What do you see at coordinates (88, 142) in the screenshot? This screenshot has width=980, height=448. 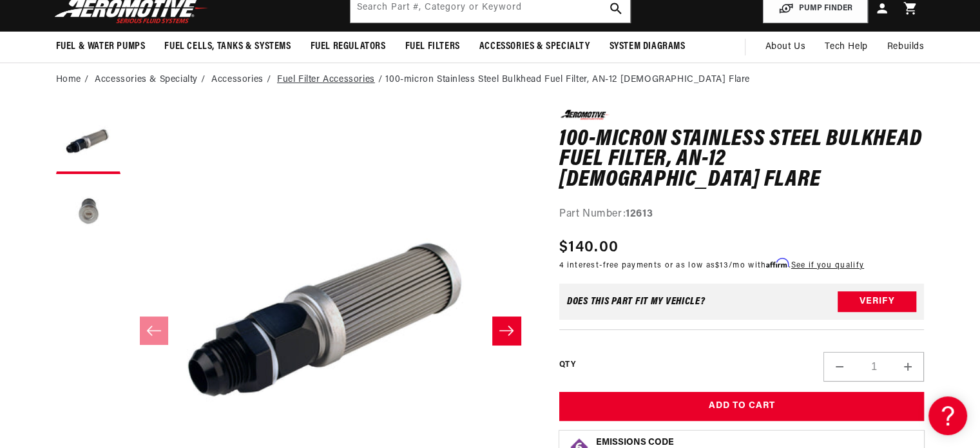 I see `button: Load image 1 in gallery view` at bounding box center [88, 142].